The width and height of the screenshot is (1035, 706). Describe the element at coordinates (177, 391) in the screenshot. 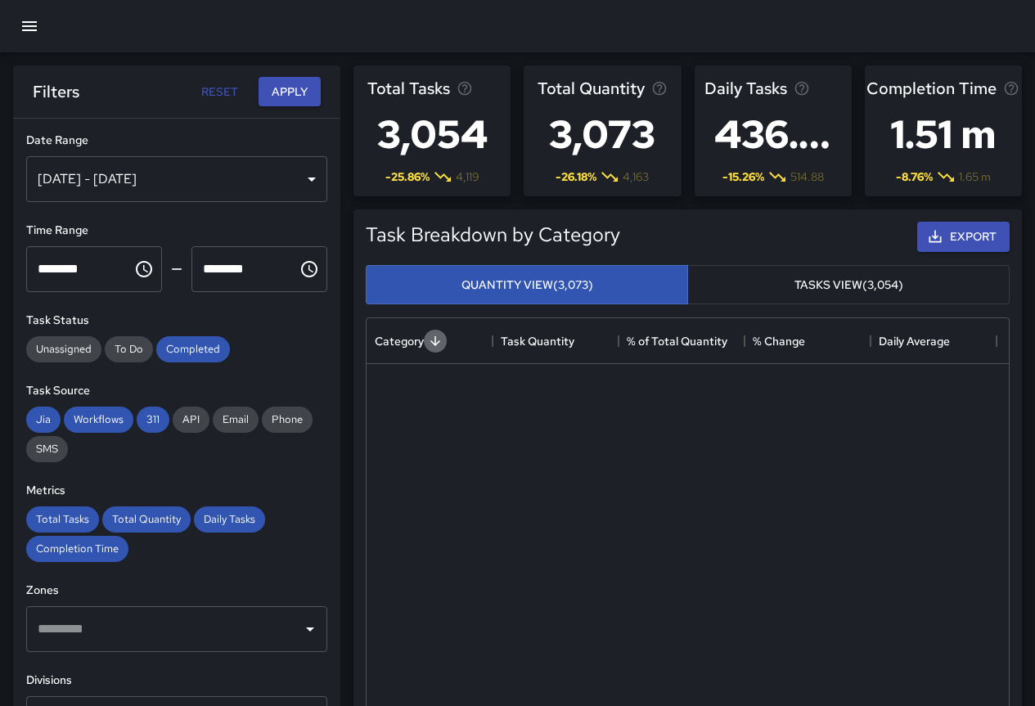

I see `h6: Task Source` at that location.